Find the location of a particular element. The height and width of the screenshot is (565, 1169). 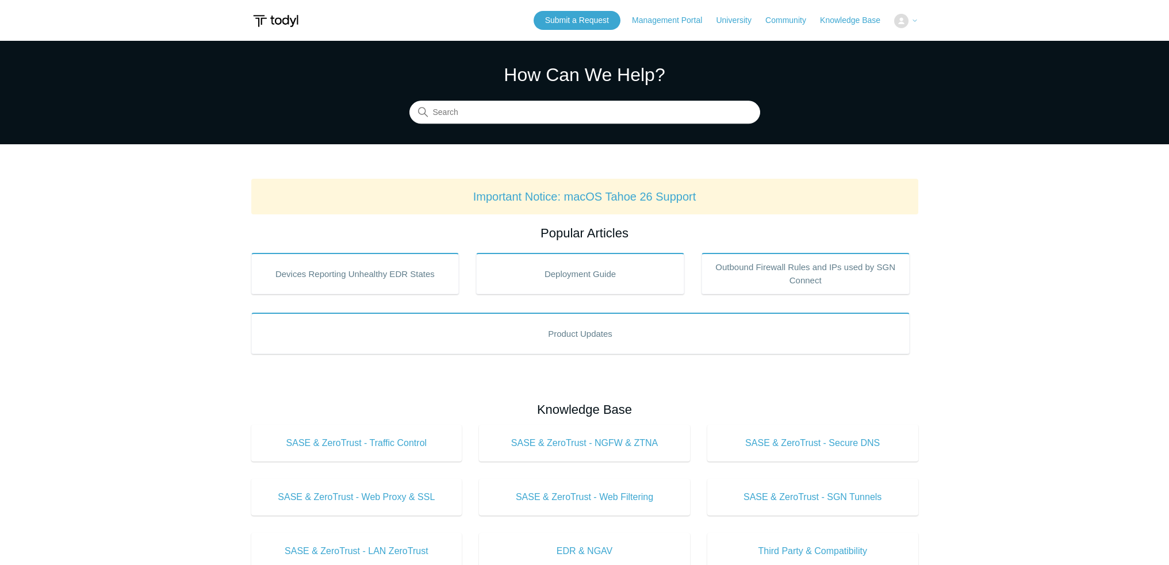

a: Deployment Guide is located at coordinates (580, 274).